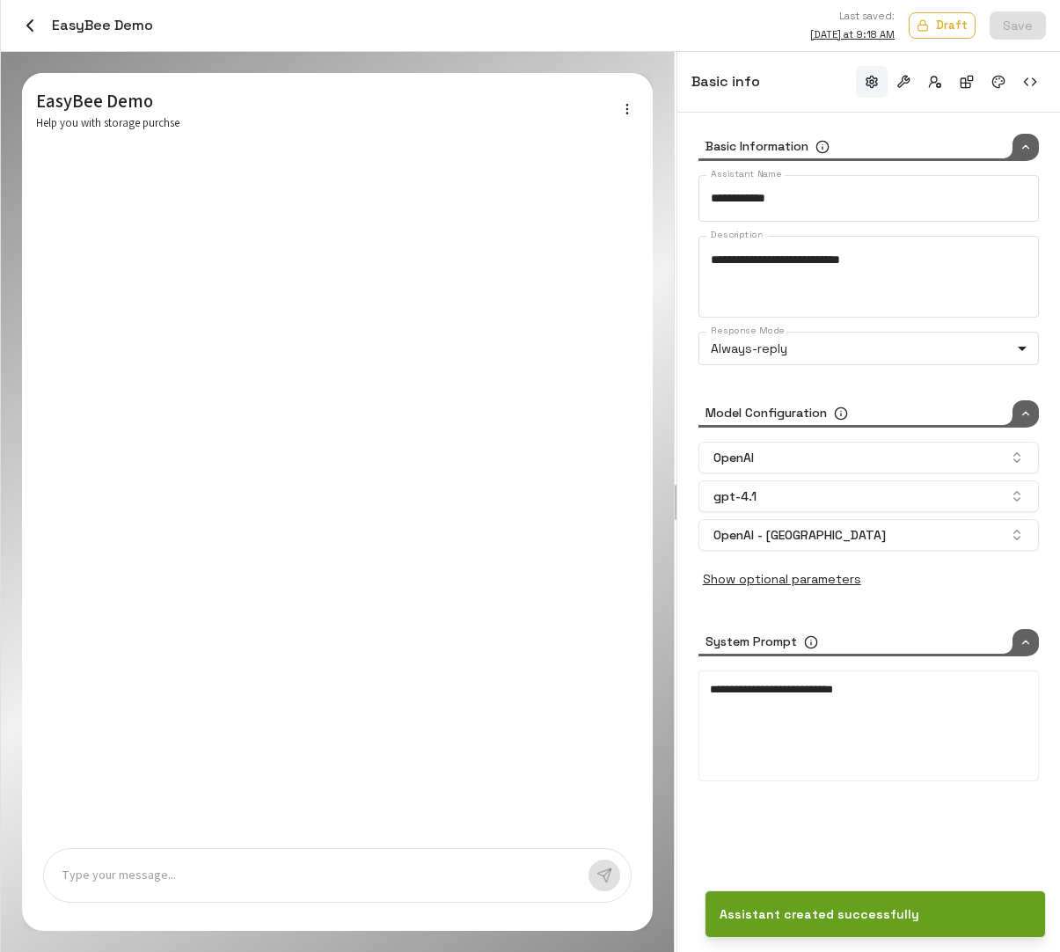 This screenshot has height=952, width=1060. I want to click on button: Tools, so click(904, 82).